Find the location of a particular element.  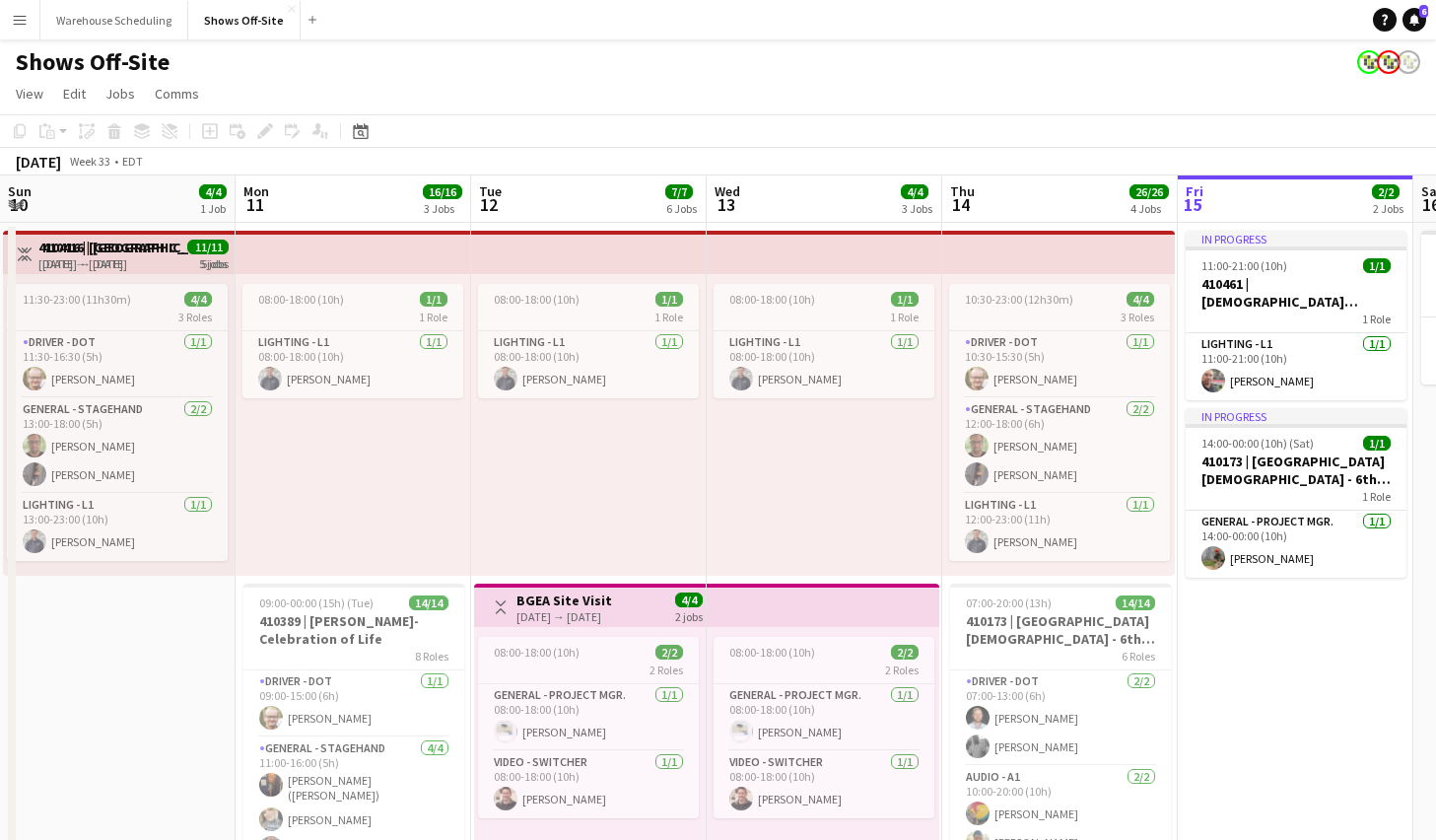

span: Week 33 is located at coordinates (89, 161).